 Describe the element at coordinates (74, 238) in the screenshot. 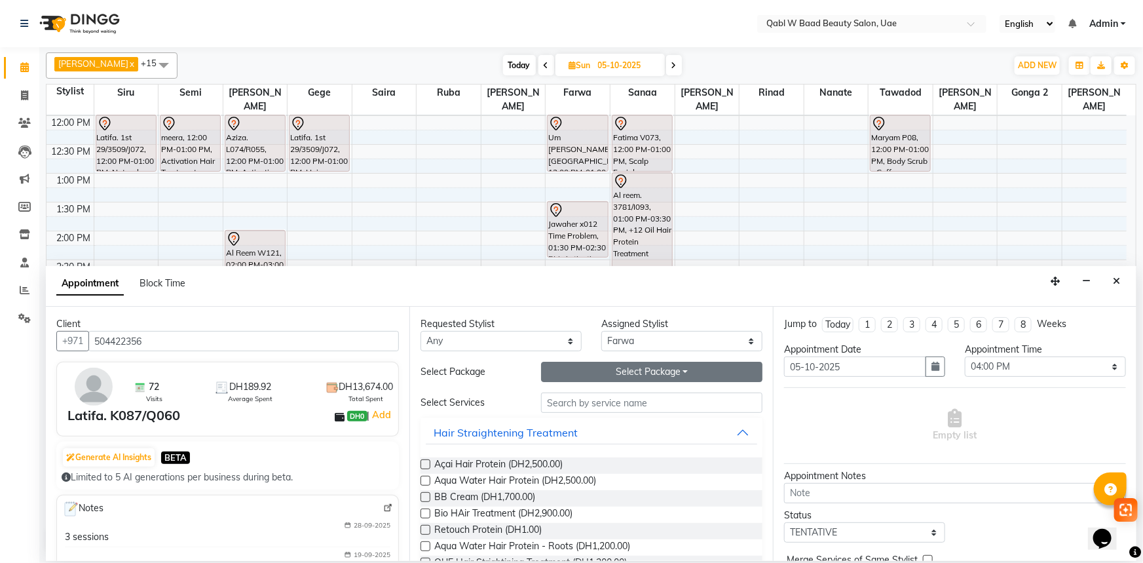

I see `div: 2:00 PM` at that location.